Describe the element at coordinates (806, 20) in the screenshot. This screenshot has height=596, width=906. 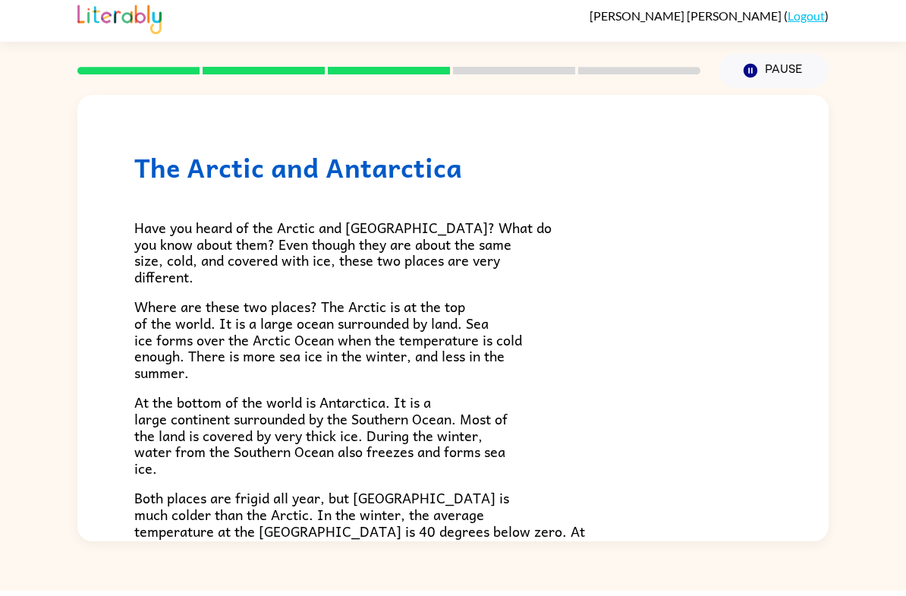
I see `a: Logout` at that location.